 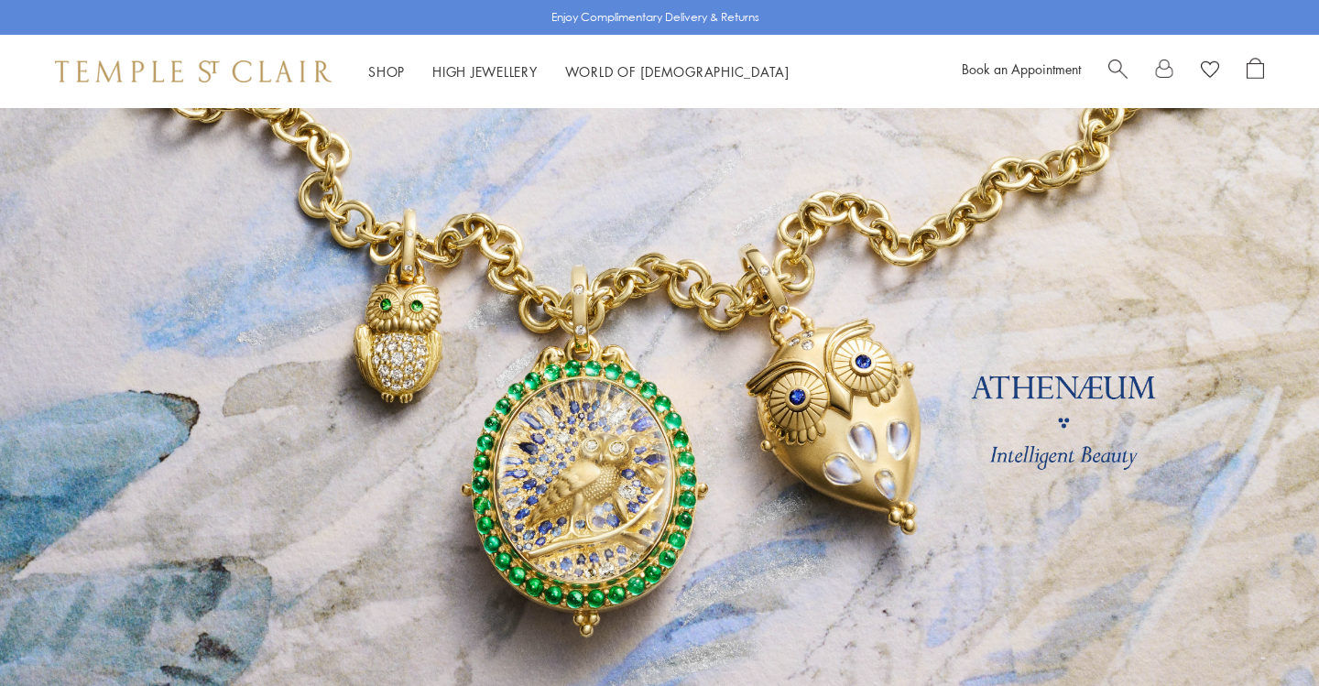 I want to click on a: High JewelleryHigh Jewellery, so click(x=485, y=71).